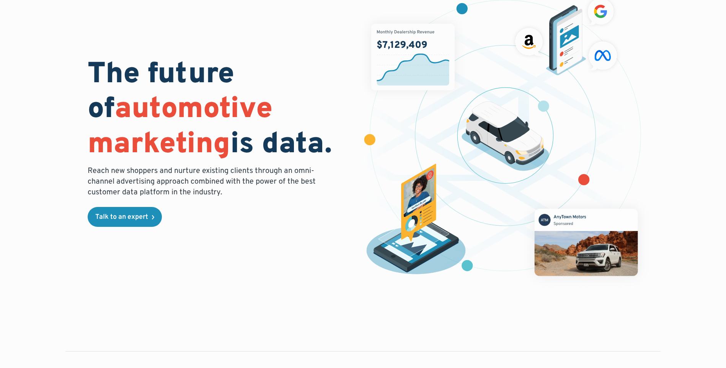 Image resolution: width=726 pixels, height=368 pixels. What do you see at coordinates (204, 182) in the screenshot?
I see `p: Reach new shoppers and nurture existing clients through an omni-channel advertising approach comb...` at bounding box center [204, 182].